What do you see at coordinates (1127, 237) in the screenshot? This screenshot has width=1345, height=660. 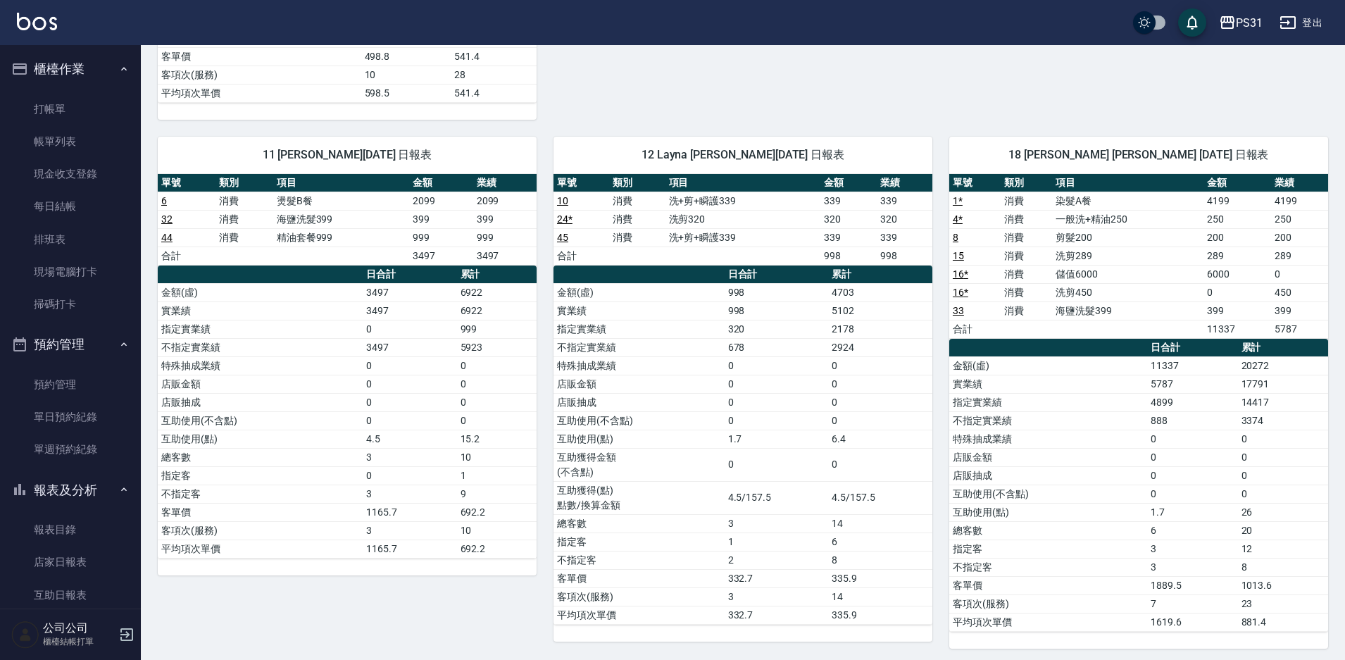 I see `td: 剪髮200` at bounding box center [1127, 237].